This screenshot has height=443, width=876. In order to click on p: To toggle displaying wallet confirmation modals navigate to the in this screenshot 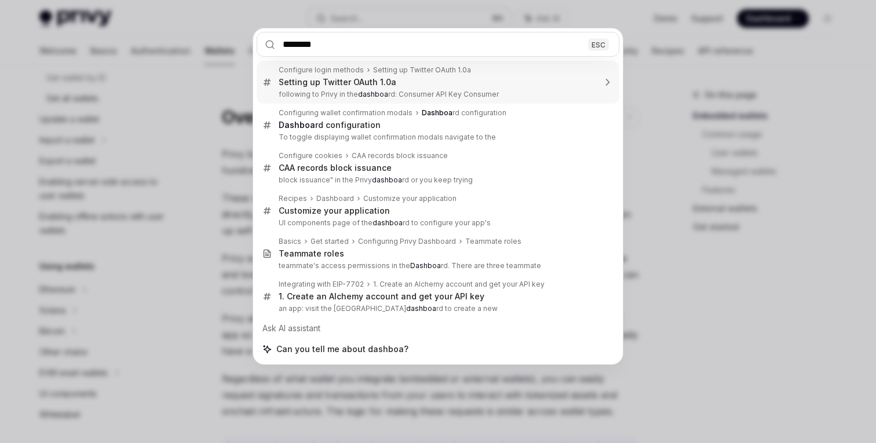, I will do `click(437, 137)`.